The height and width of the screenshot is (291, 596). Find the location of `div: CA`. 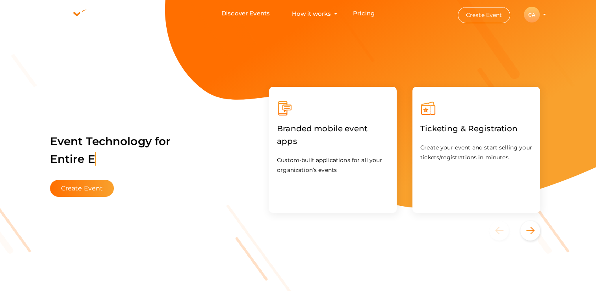

div: CA is located at coordinates (532, 15).